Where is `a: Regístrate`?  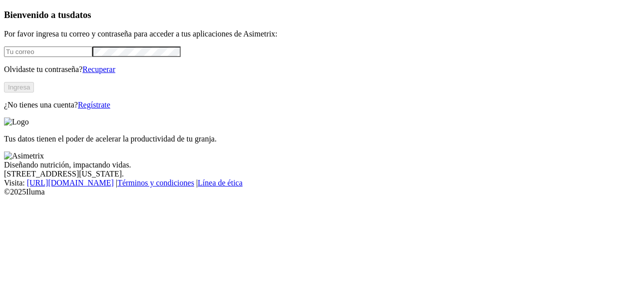 a: Regístrate is located at coordinates (94, 104).